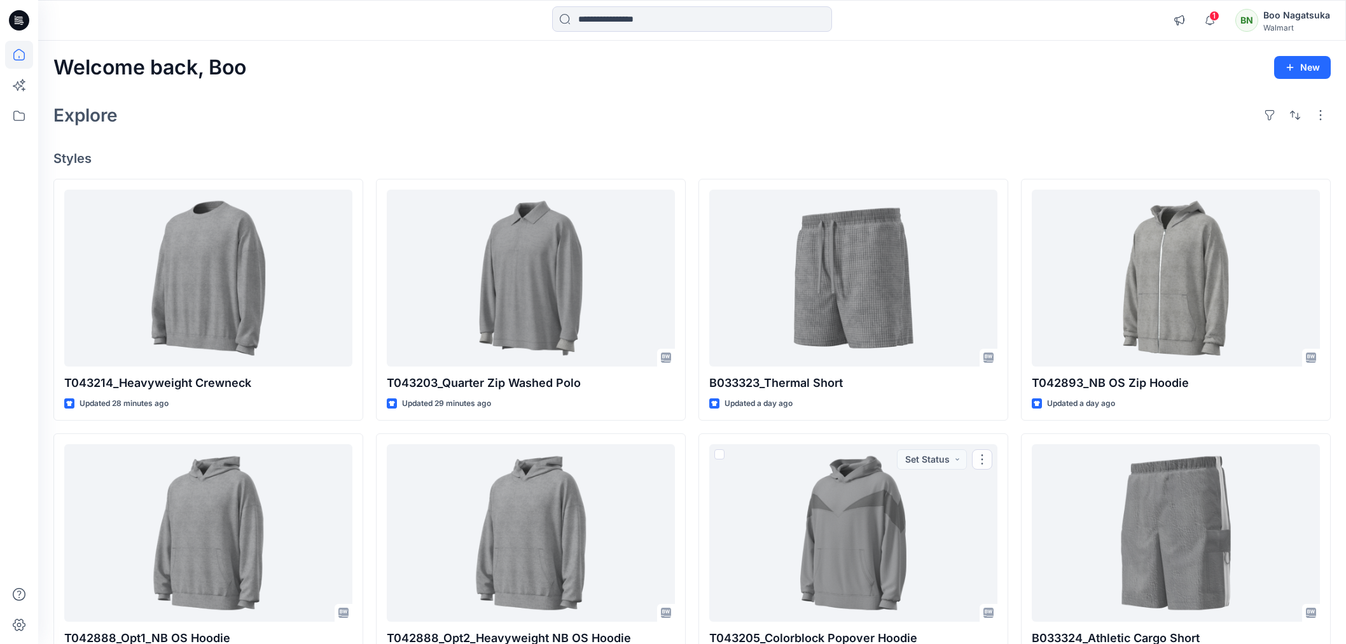 Image resolution: width=1346 pixels, height=644 pixels. I want to click on a: T043214_Heavyweight Crewneck, so click(208, 278).